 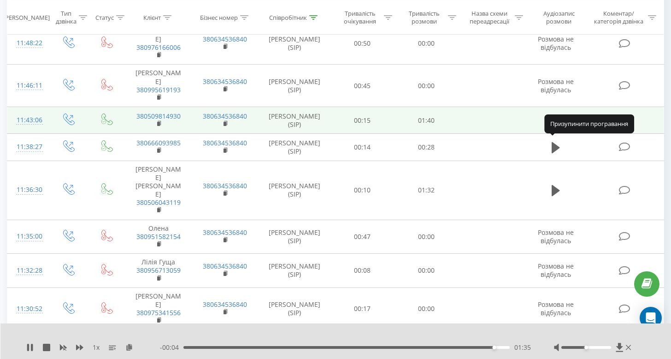 What do you see at coordinates (589, 124) in the screenshot?
I see `div: Призупинити програвання` at bounding box center [589, 124].